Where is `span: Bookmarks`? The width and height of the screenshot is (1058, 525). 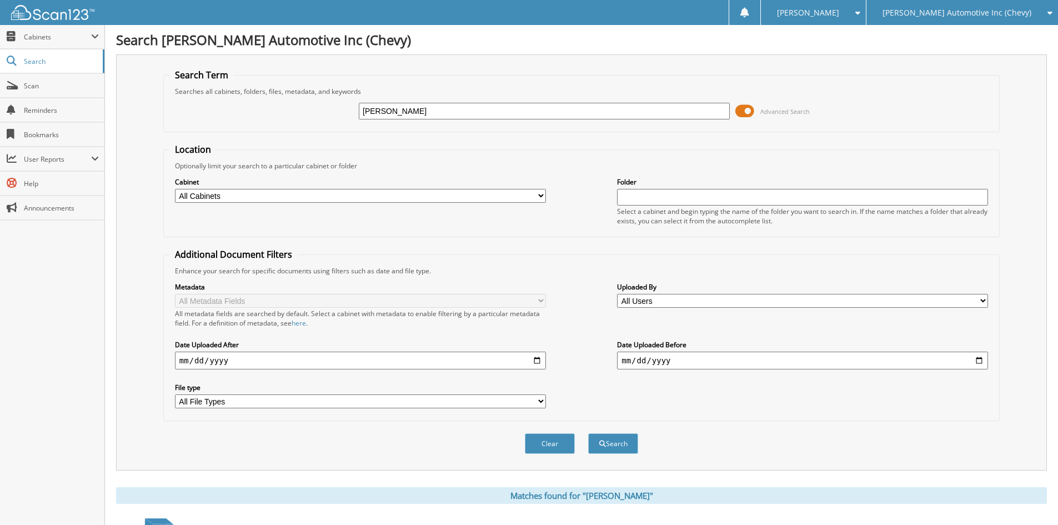
span: Bookmarks is located at coordinates (61, 134).